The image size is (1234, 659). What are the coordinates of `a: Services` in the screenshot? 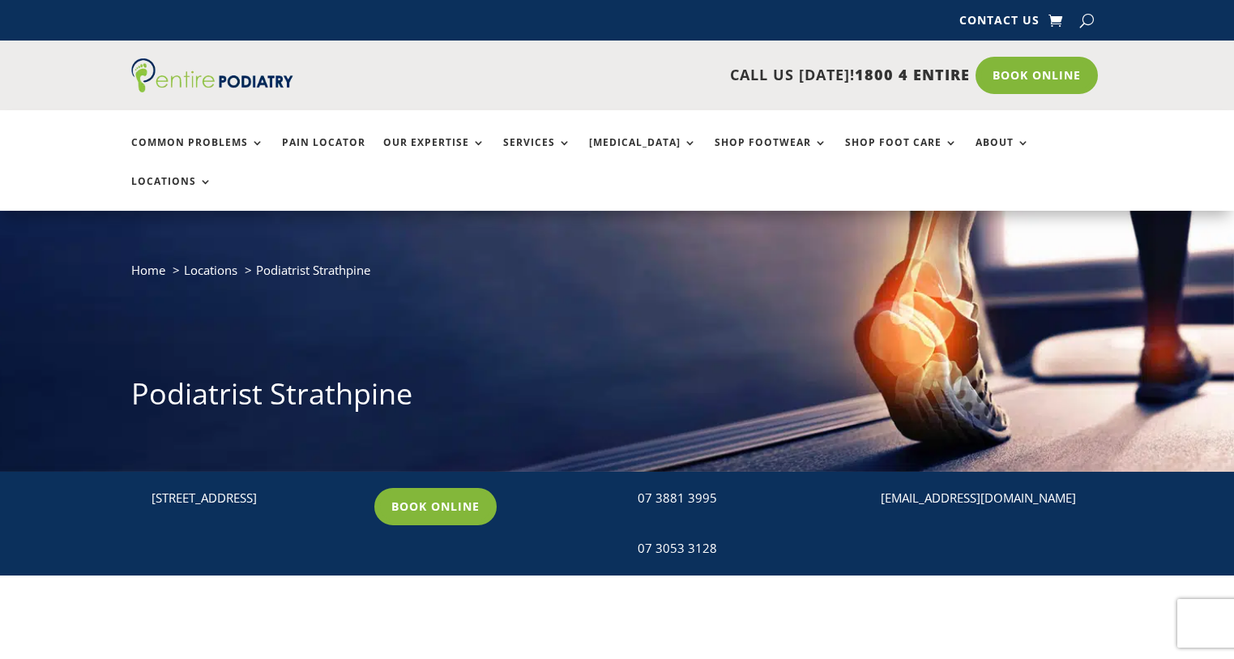 It's located at (537, 154).